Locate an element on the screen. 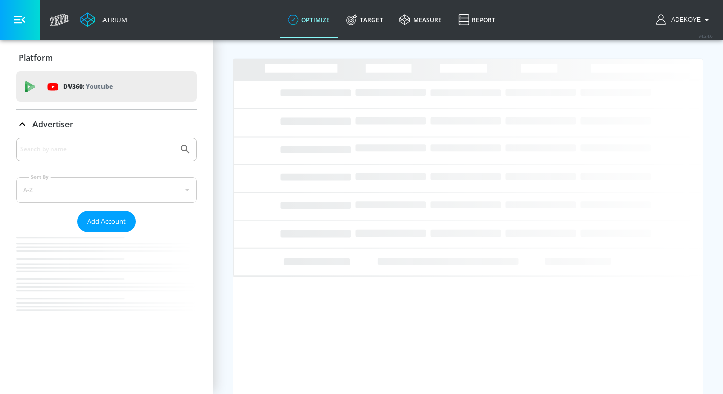  a: Report is located at coordinates (476, 20).